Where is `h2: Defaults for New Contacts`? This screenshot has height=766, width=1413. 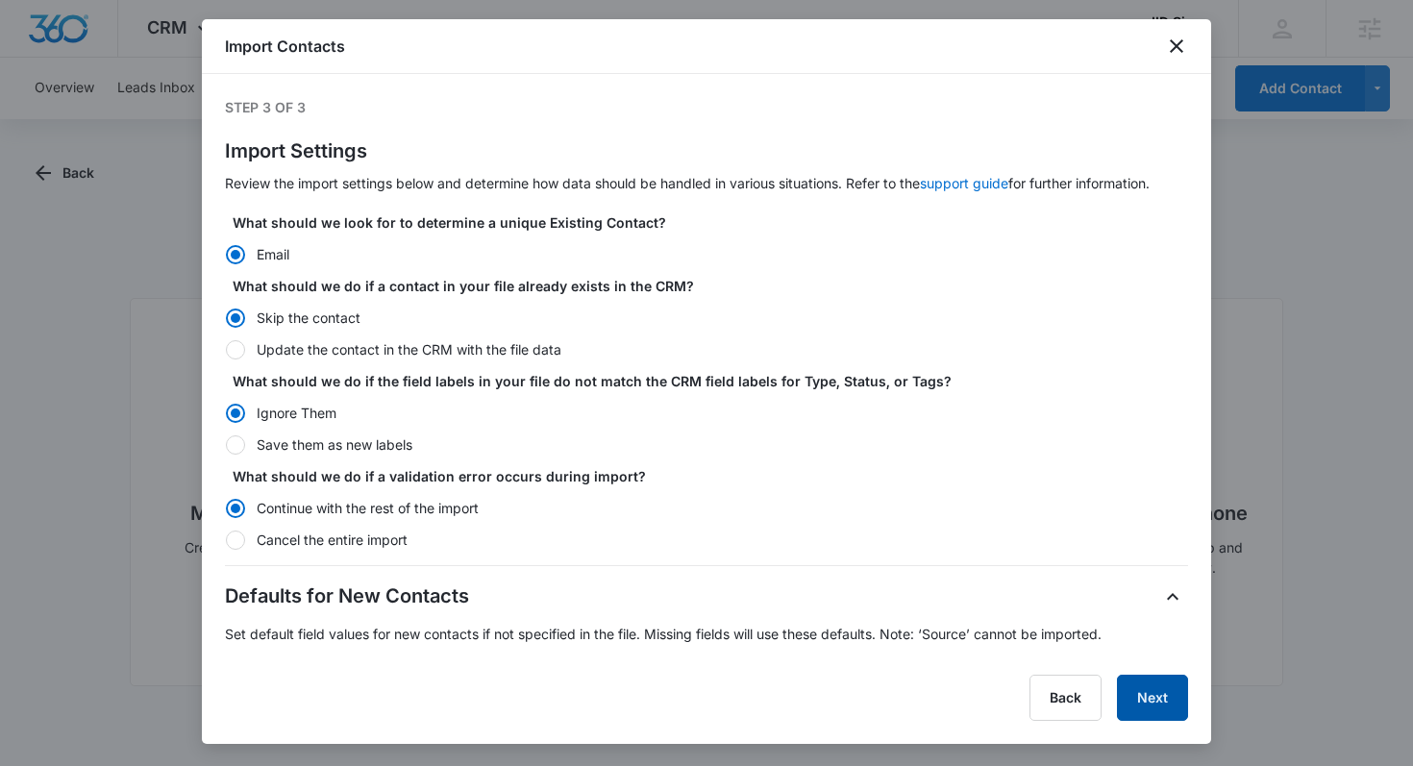
h2: Defaults for New Contacts is located at coordinates (347, 597).